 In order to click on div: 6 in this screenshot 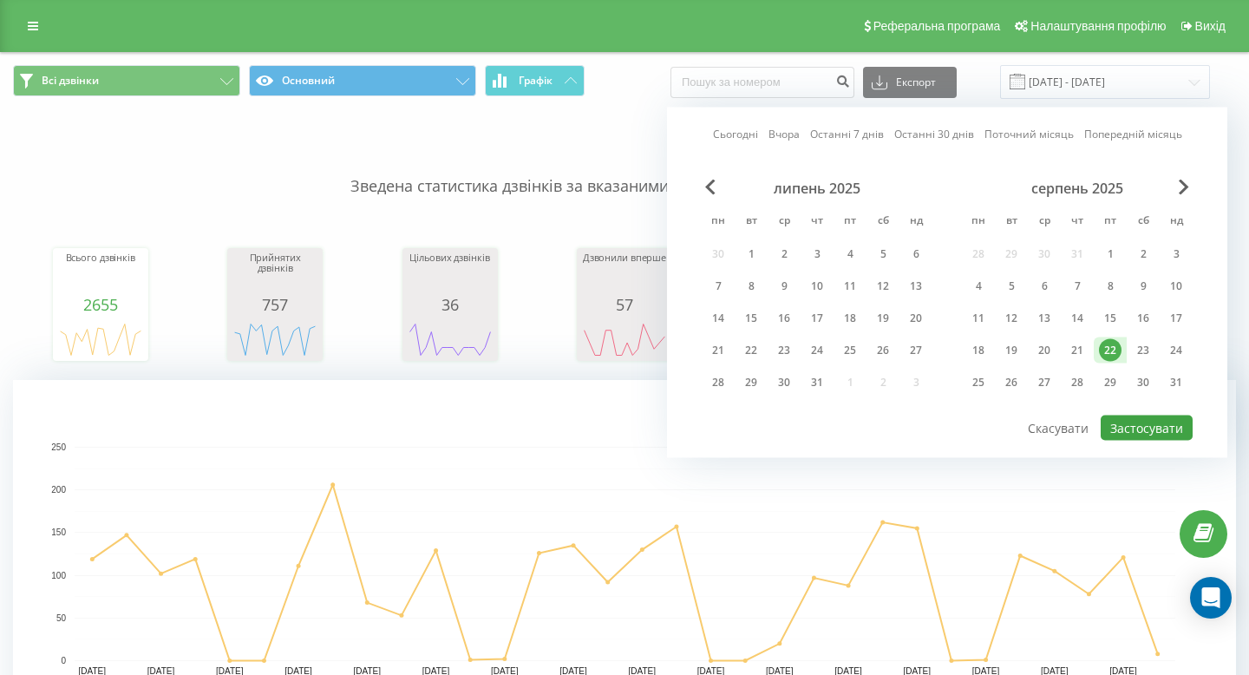, I will do `click(1045, 286)`.